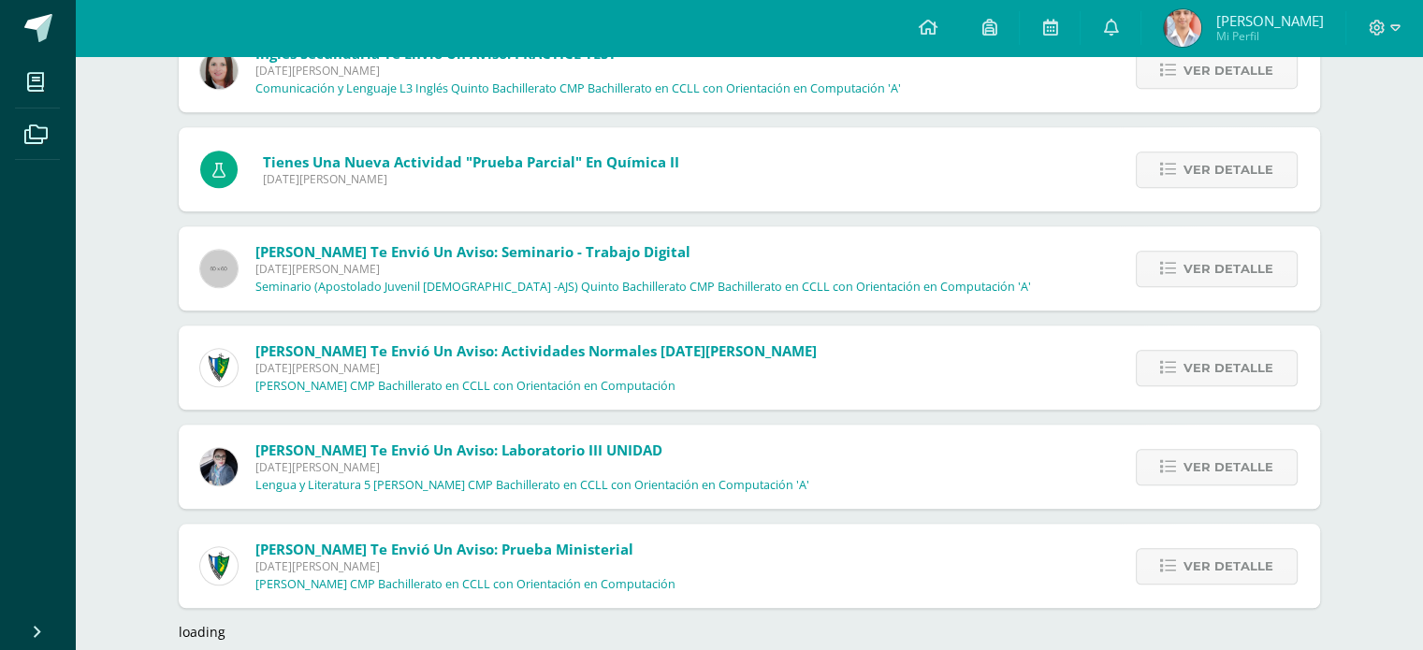 The height and width of the screenshot is (650, 1423). I want to click on img: 702136d6d401d1cd4ce1c6f6778c2e49.png, so click(219, 467).